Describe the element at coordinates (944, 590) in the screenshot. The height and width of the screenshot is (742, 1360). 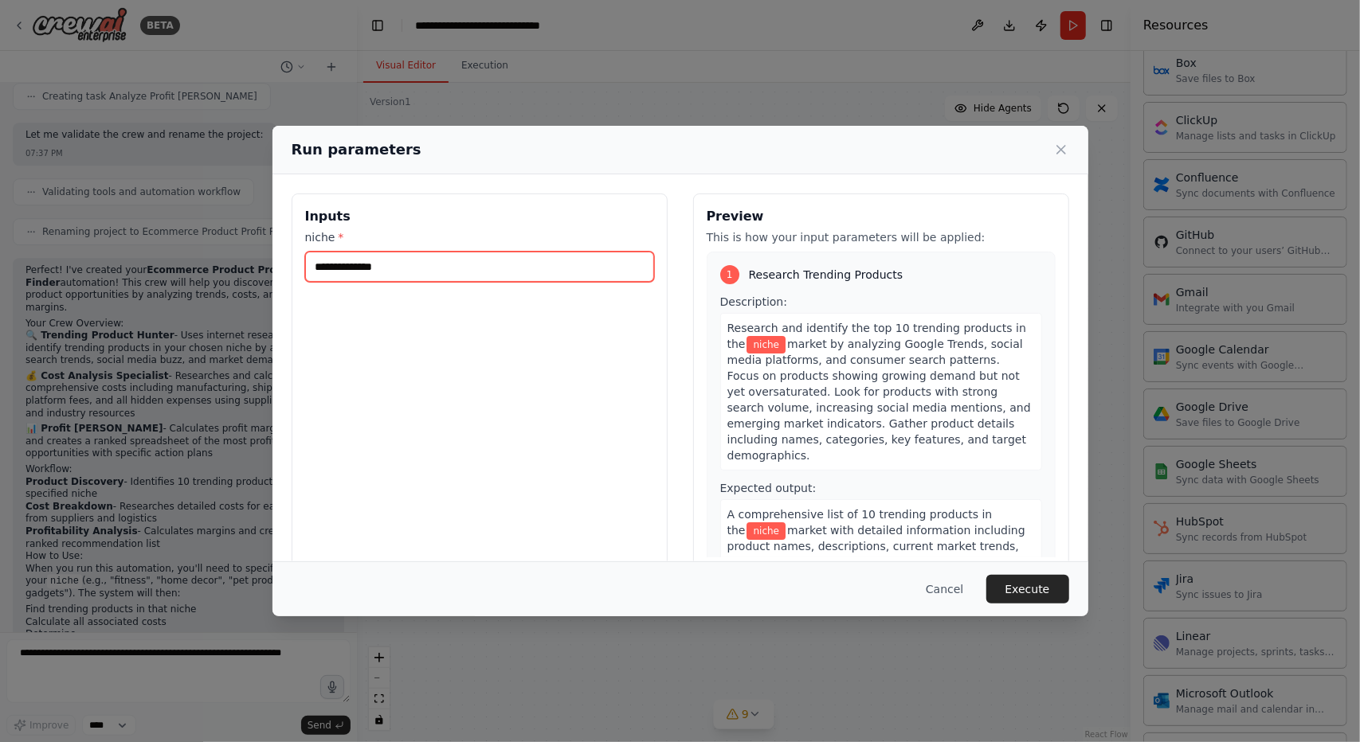
I see `button: Cancel` at that location.